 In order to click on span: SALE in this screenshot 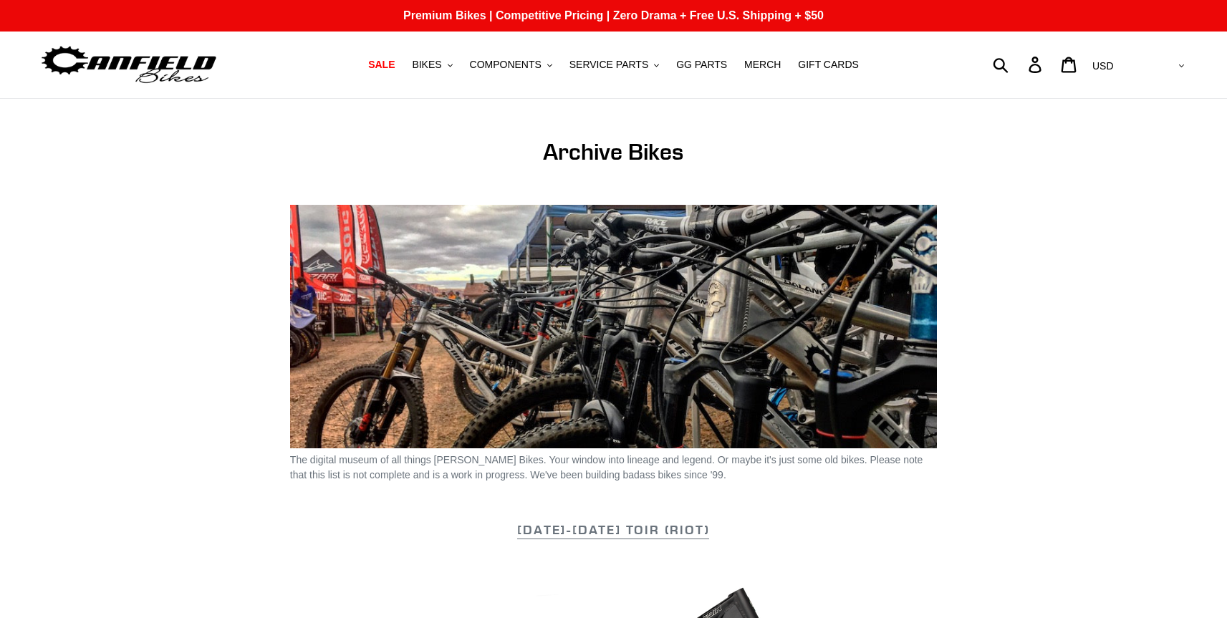, I will do `click(381, 64)`.